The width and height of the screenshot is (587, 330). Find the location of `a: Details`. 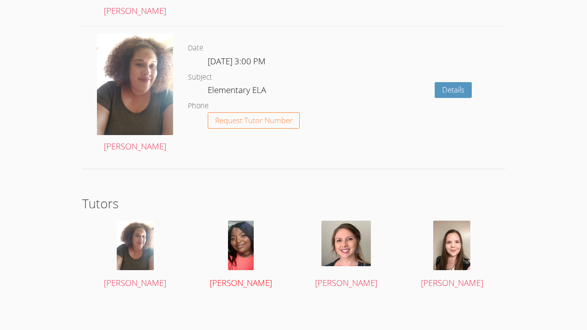

a: Details is located at coordinates (453, 90).